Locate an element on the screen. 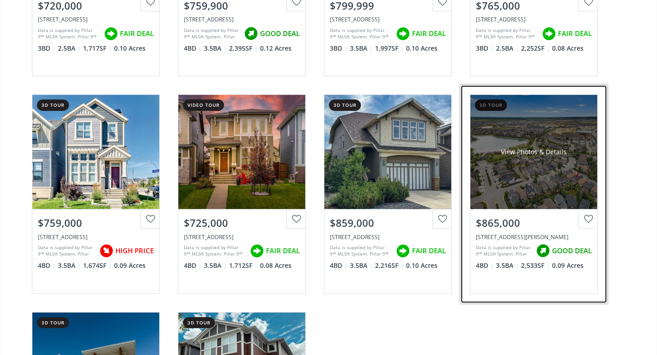  div: 20 Mahogany Heath SE, Calgary, AB T2M 0R5 is located at coordinates (534, 237).